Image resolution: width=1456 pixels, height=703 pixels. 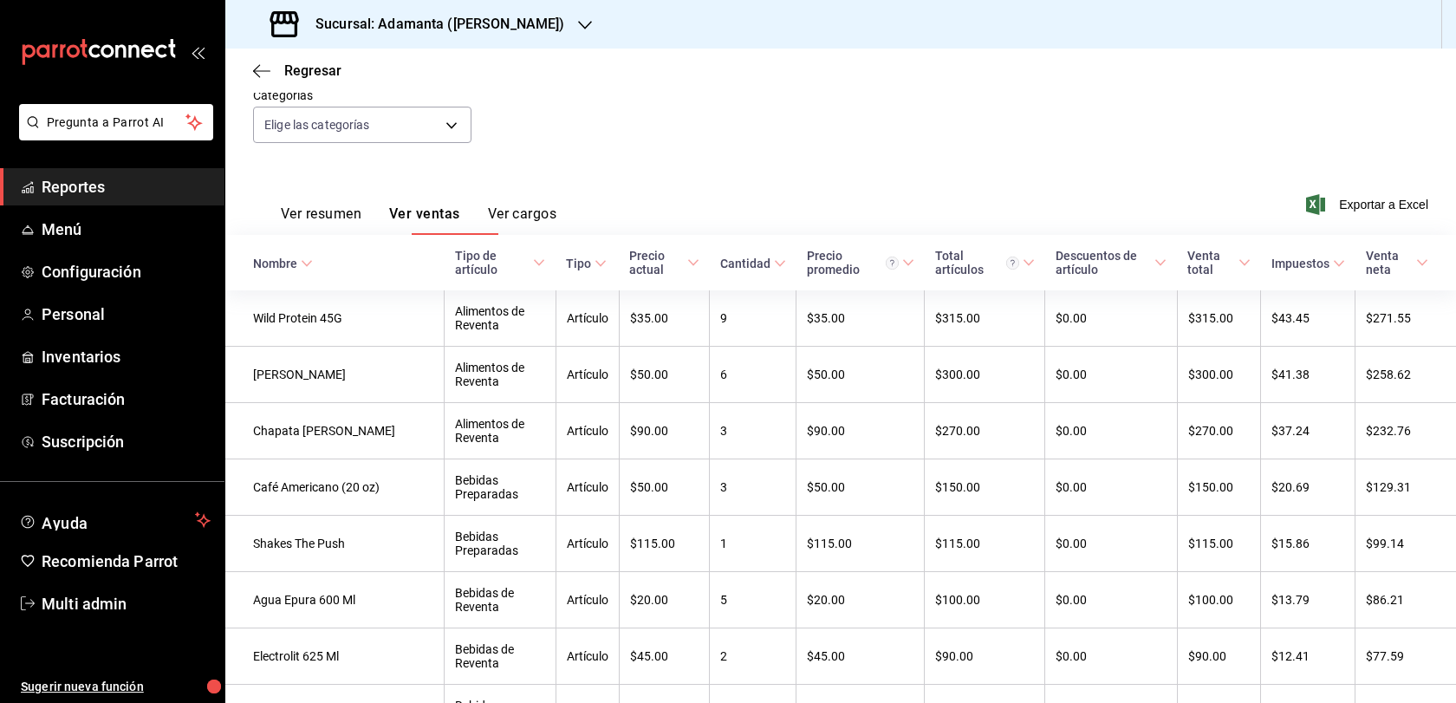 I want to click on span: Pregunta a Parrot AI, so click(x=116, y=122).